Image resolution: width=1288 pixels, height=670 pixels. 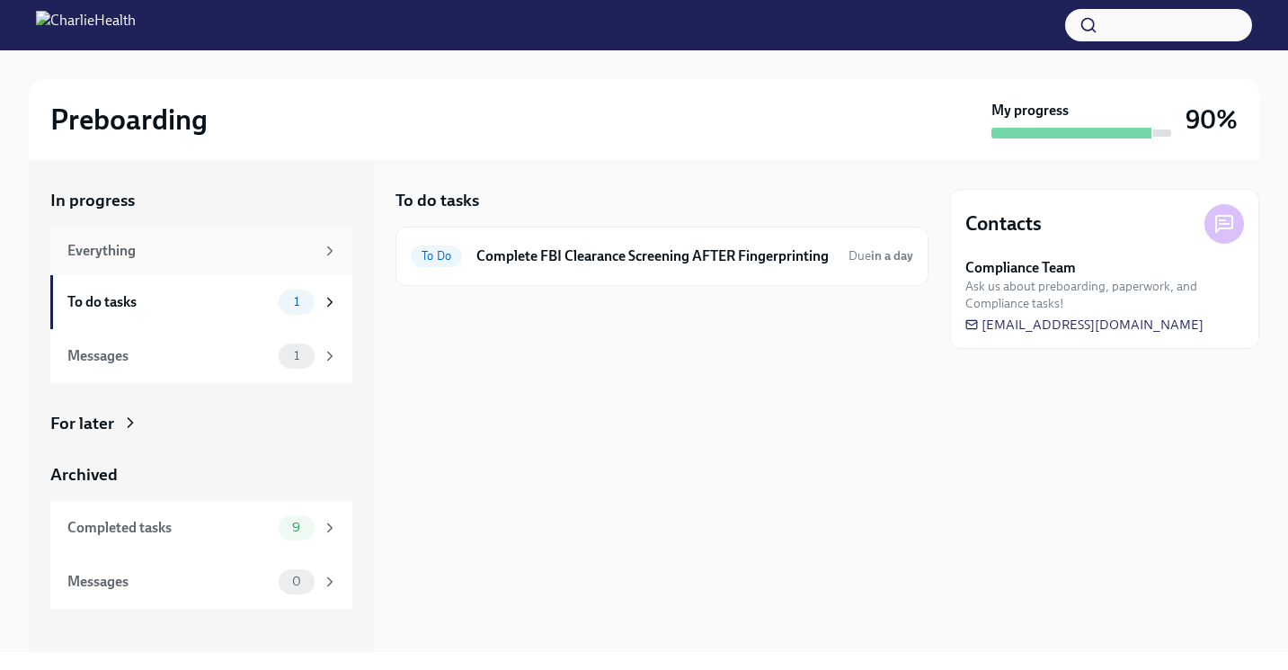 I want to click on h6: Complete FBI Clearance Screening AFTER Fingerprinting, so click(x=655, y=256).